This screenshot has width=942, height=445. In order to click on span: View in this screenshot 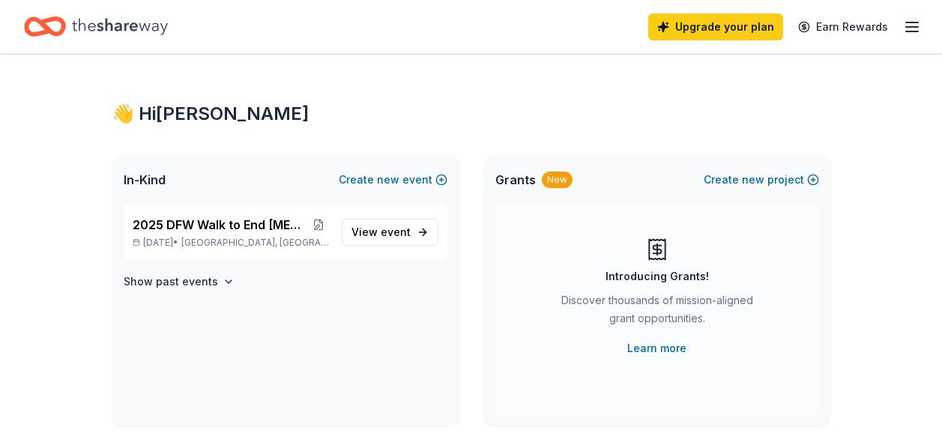, I will do `click(381, 232)`.